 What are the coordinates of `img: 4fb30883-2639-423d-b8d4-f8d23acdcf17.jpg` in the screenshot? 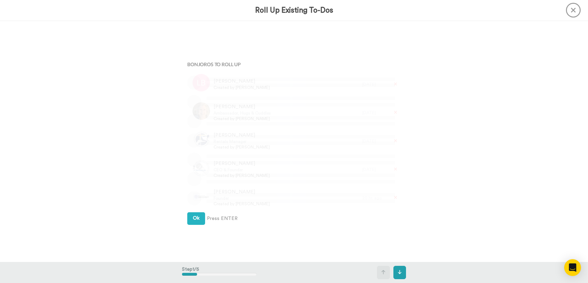 It's located at (201, 111).